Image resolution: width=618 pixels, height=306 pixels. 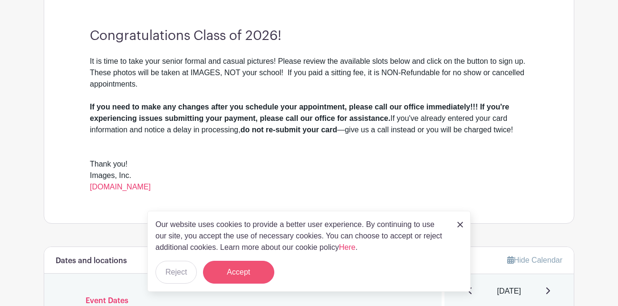 What do you see at coordinates (300, 112) in the screenshot?
I see `strong: If you need to make any changes after you schedule your appointment, please call our office immed...` at bounding box center [300, 112].